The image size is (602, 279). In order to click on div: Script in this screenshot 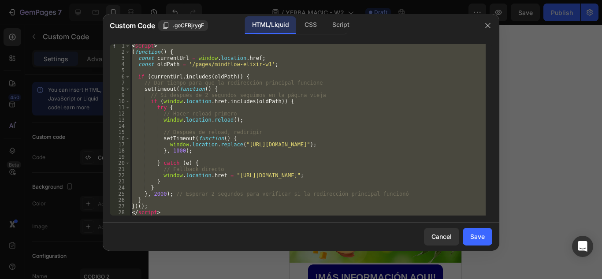, I will do `click(341, 25)`.